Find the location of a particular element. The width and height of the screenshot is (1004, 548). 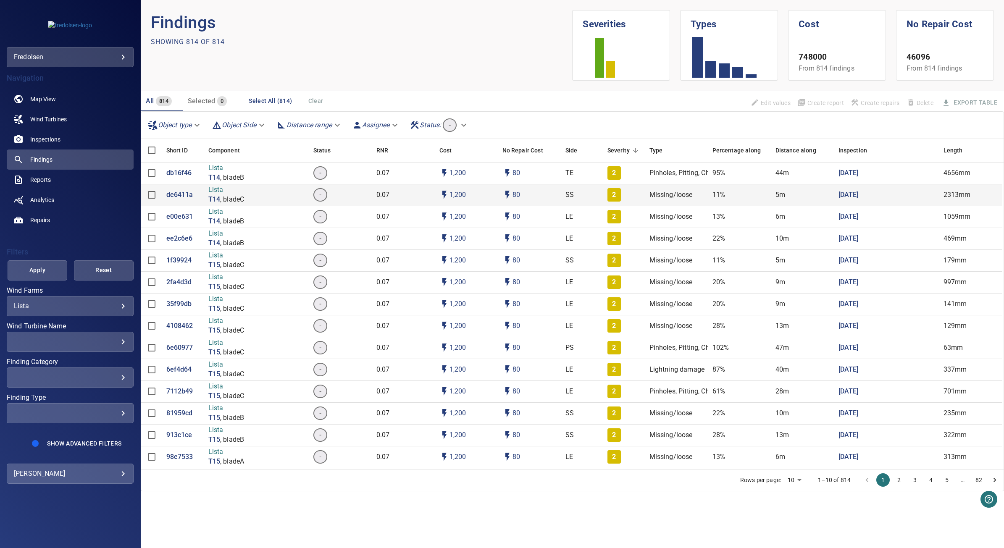

h4: Filters is located at coordinates (70, 252).